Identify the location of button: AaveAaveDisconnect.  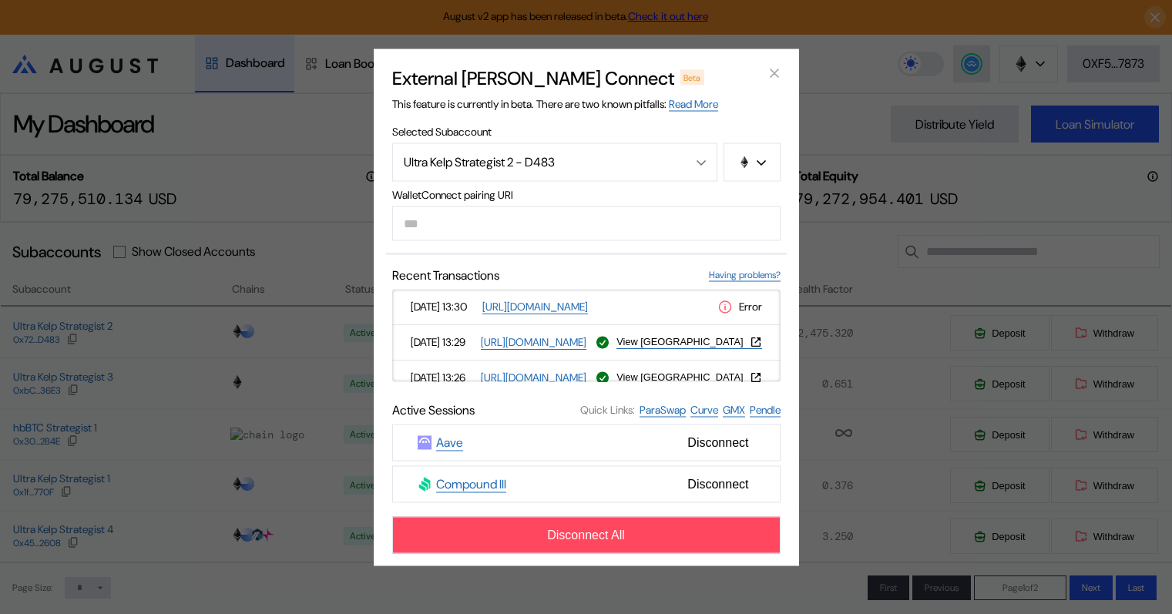
(587, 442).